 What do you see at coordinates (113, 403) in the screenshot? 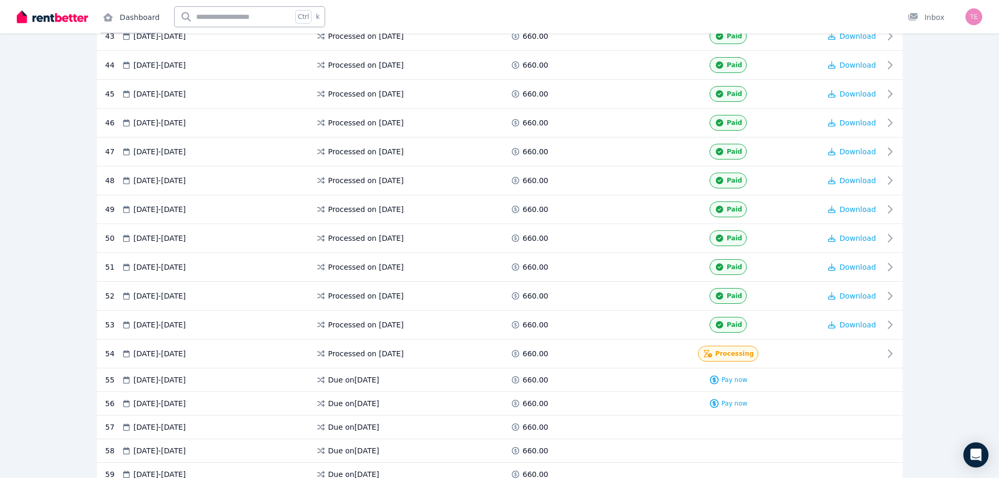
I see `div: 56` at bounding box center [113, 403].